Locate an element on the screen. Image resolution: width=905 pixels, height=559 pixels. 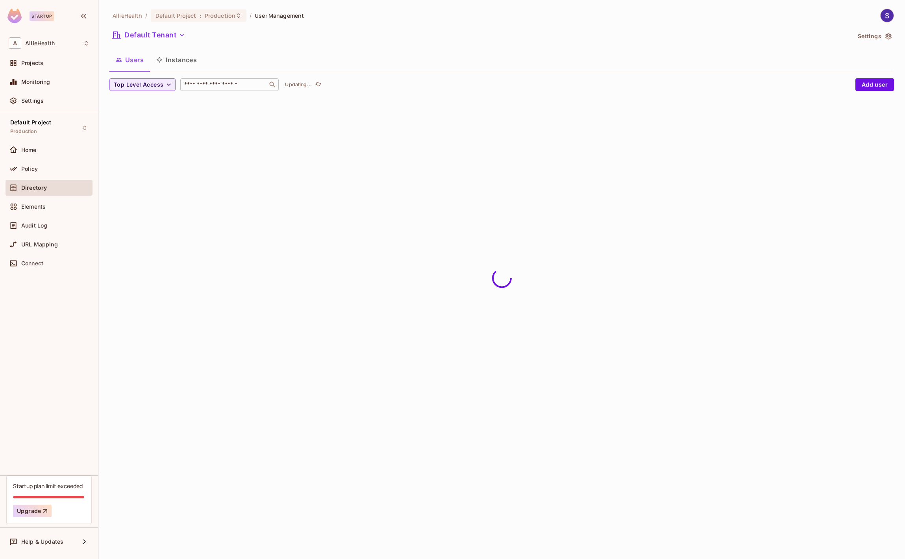
span: Directory is located at coordinates (34, 188).